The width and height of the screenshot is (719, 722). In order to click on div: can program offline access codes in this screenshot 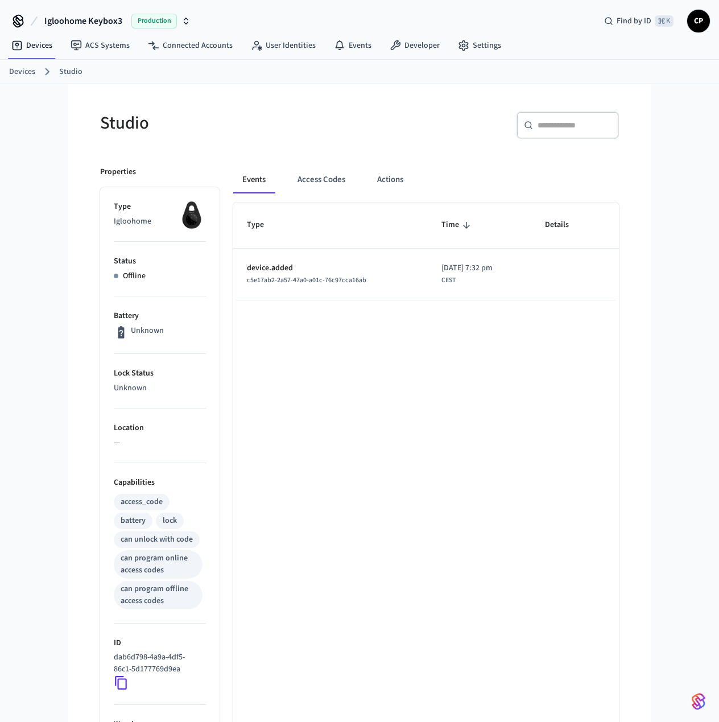, I will do `click(158, 595)`.